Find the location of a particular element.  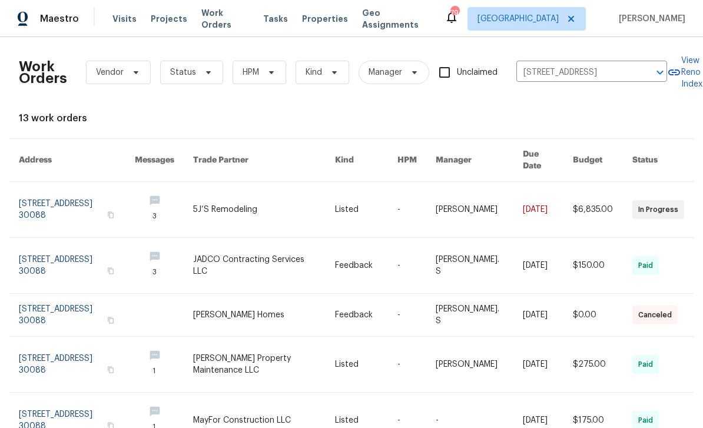

div: View Reno Index is located at coordinates (685, 72).